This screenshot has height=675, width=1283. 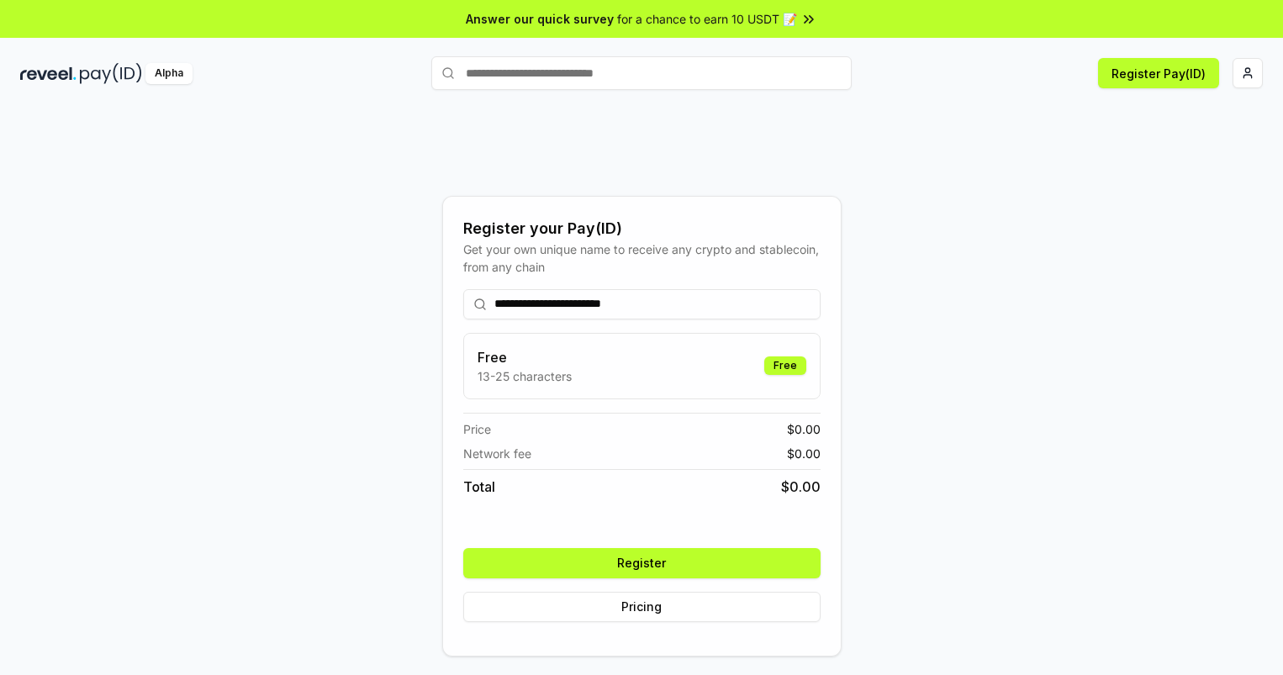 What do you see at coordinates (111, 73) in the screenshot?
I see `img: pay_id` at bounding box center [111, 73].